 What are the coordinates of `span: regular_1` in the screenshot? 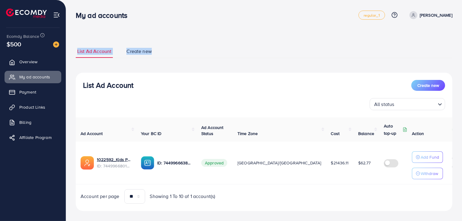 It's located at (372, 15).